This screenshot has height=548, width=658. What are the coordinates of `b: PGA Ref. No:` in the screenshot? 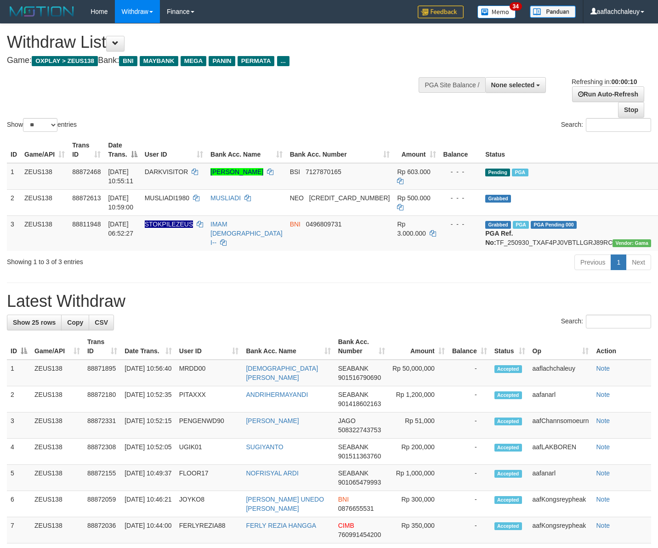 It's located at (499, 238).